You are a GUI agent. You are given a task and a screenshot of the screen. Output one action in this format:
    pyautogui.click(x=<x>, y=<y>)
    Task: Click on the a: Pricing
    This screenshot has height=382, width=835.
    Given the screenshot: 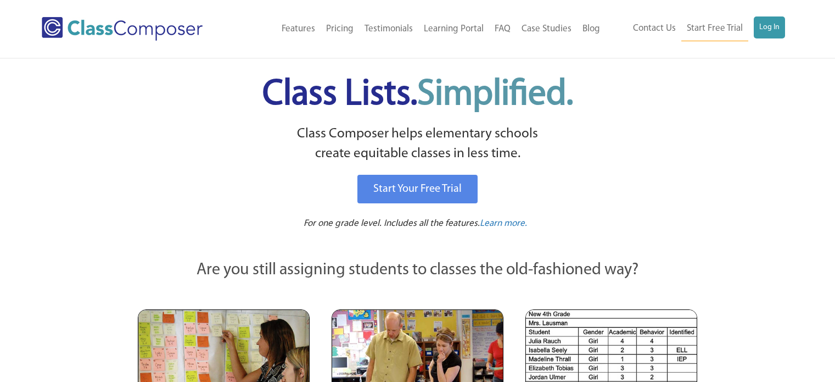 What is the action you would take?
    pyautogui.click(x=340, y=29)
    